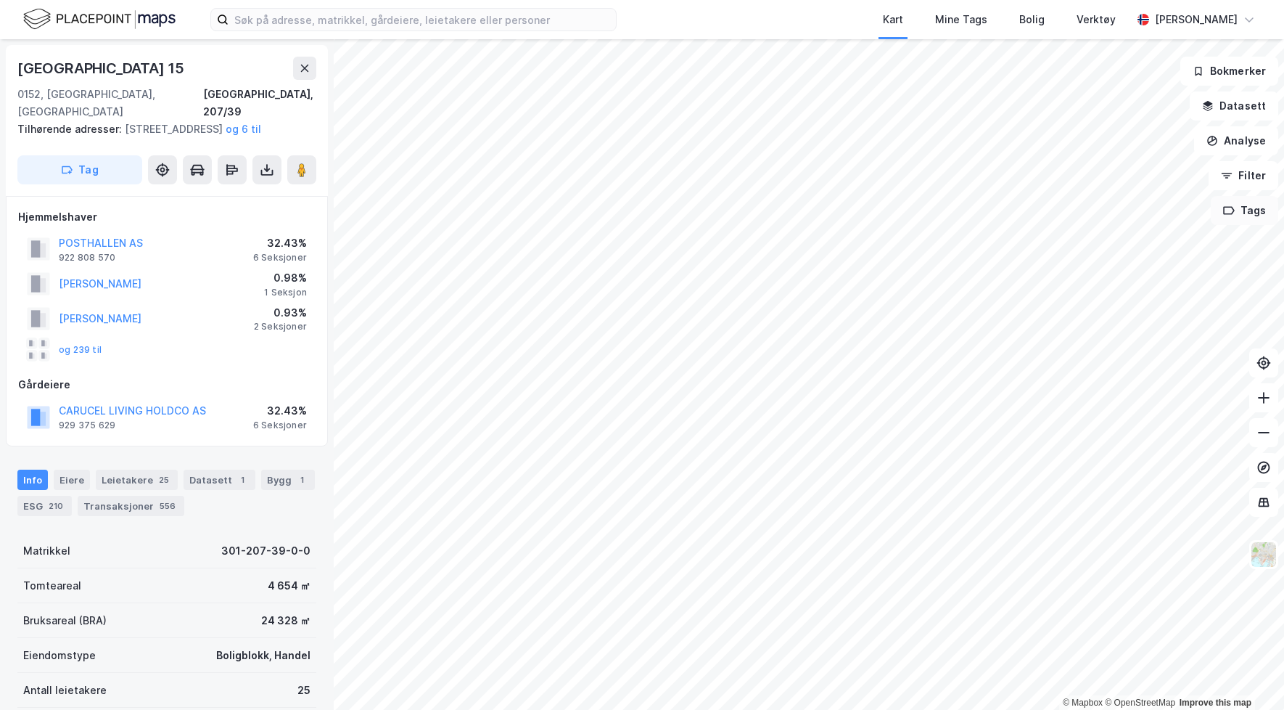  Describe the element at coordinates (167, 217) in the screenshot. I see `div: Hjemmelshaver` at that location.